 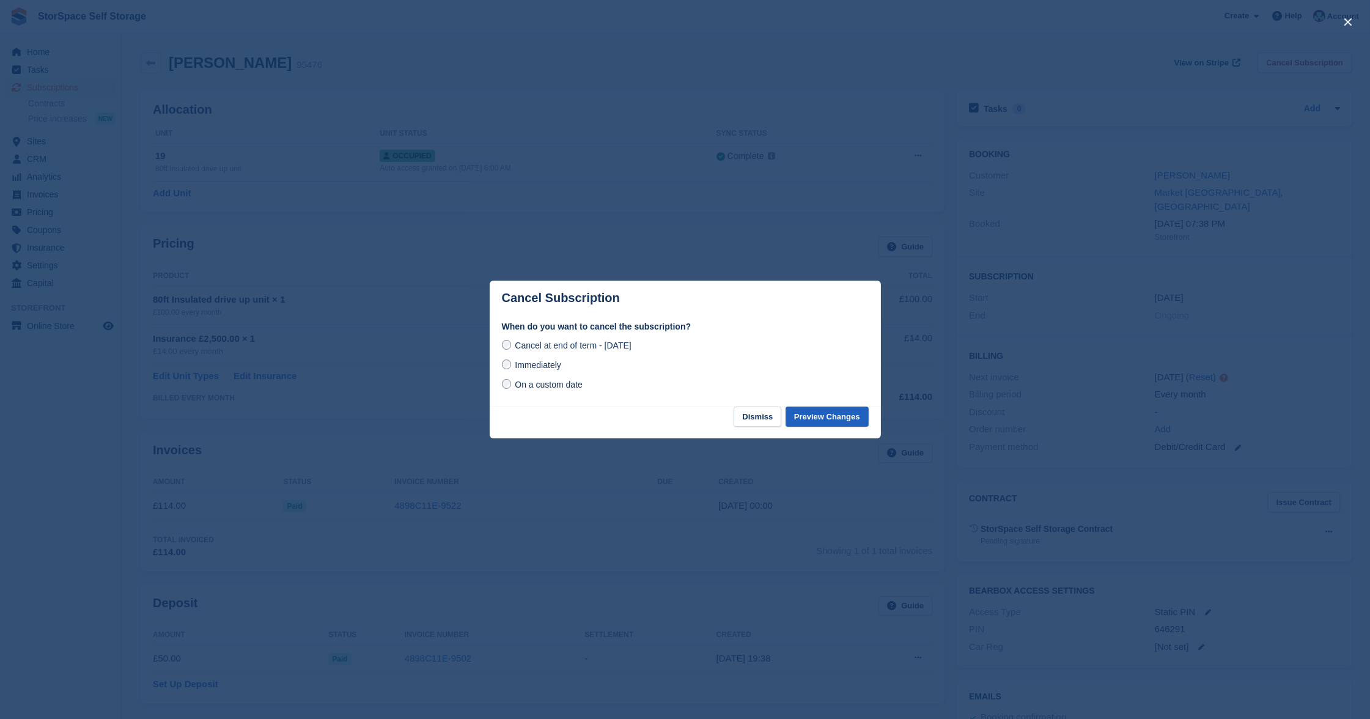 What do you see at coordinates (548, 385) in the screenshot?
I see `span: On a custom date` at bounding box center [548, 385].